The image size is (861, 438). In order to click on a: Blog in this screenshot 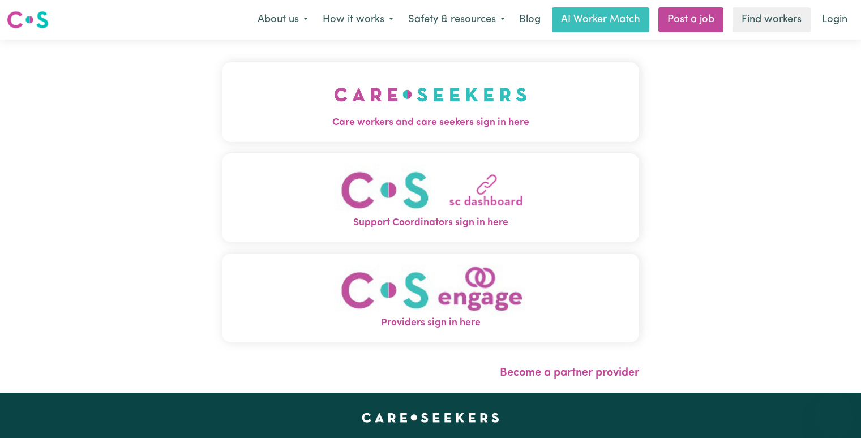, I will do `click(530, 20)`.